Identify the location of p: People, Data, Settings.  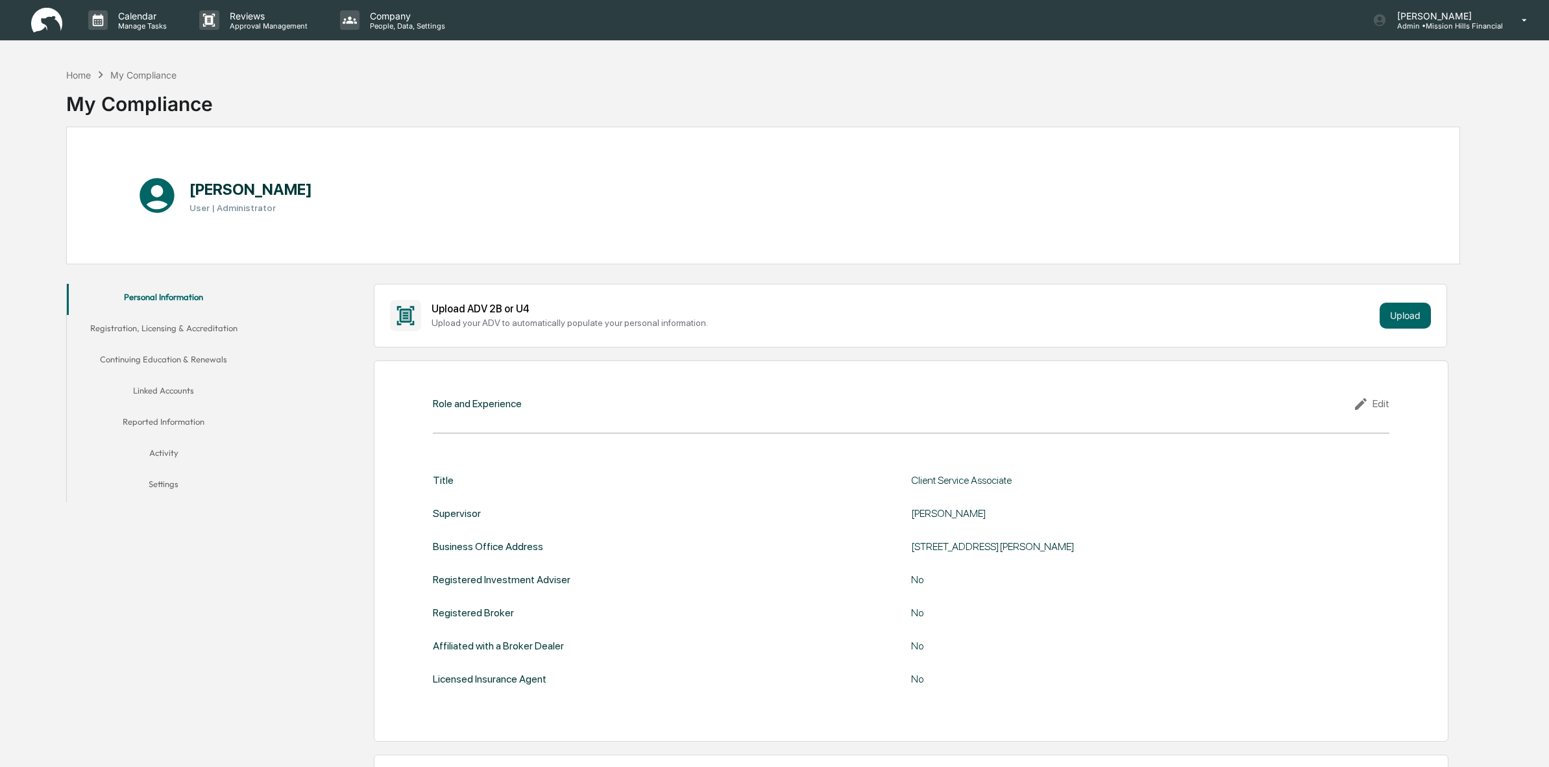
(406, 26).